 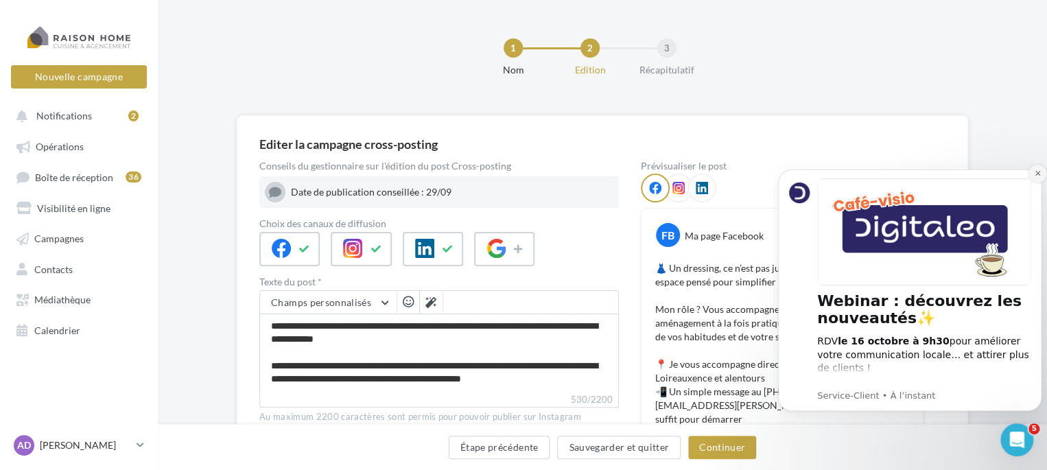 I want to click on a: Opérations, so click(x=79, y=146).